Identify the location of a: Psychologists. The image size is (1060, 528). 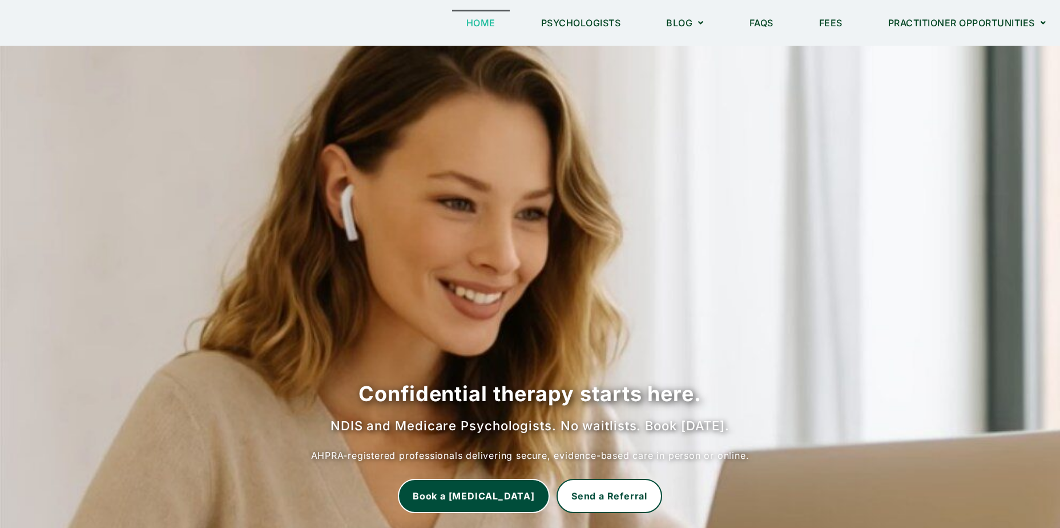
(581, 23).